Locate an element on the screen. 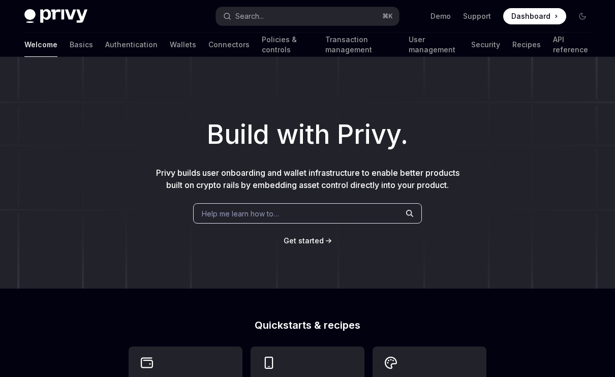  h1: Build with Privy. is located at coordinates (307, 135).